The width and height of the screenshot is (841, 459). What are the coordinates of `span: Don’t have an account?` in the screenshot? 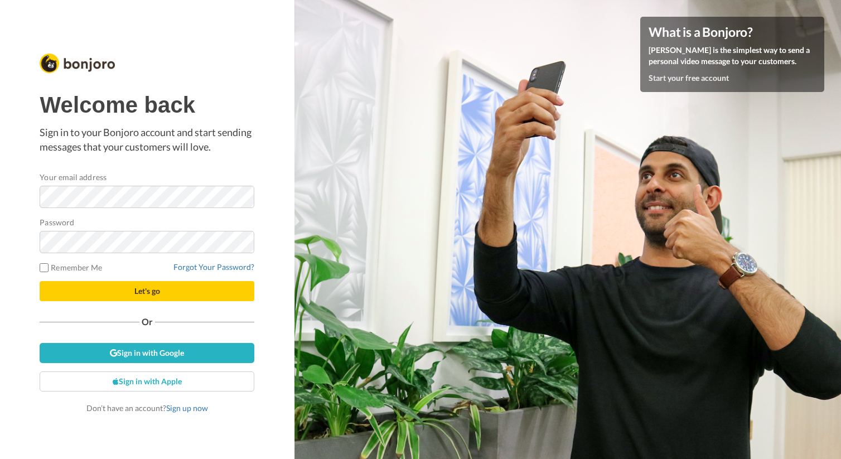 It's located at (147, 408).